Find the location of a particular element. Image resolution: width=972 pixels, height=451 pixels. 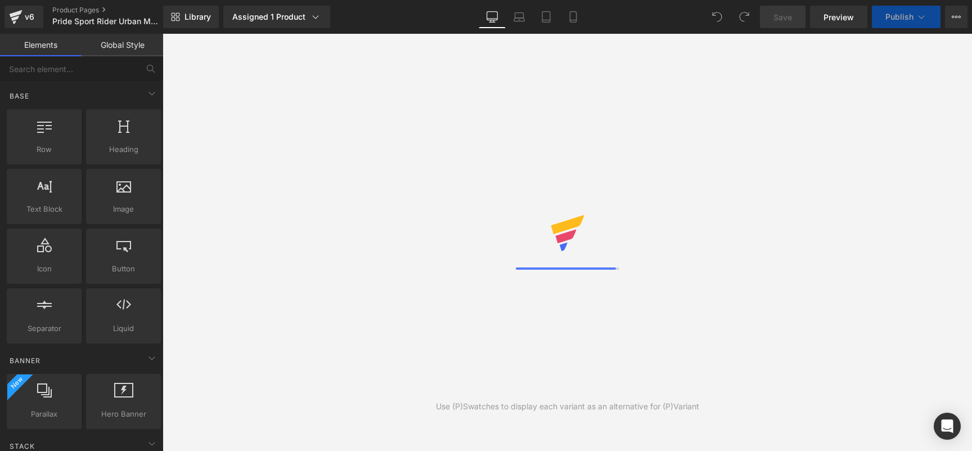

a: Laptop is located at coordinates (519, 17).